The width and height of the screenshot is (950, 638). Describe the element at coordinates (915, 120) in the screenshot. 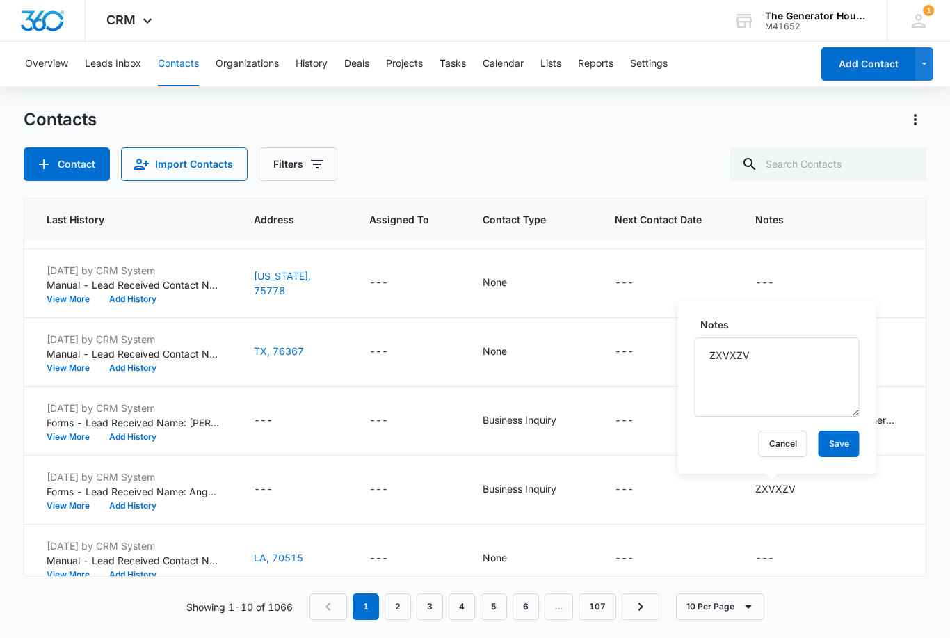

I see `button: Actions` at that location.